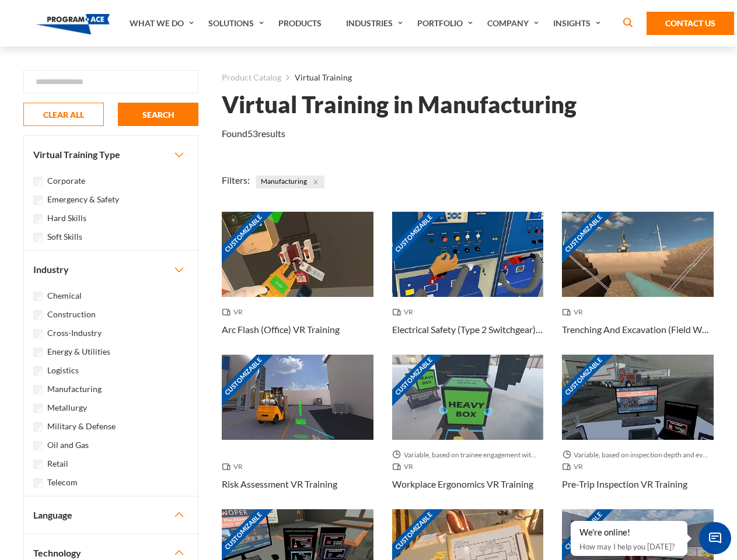 The width and height of the screenshot is (737, 560). What do you see at coordinates (38, 427) in the screenshot?
I see `input: Military & Defense` at bounding box center [38, 427].